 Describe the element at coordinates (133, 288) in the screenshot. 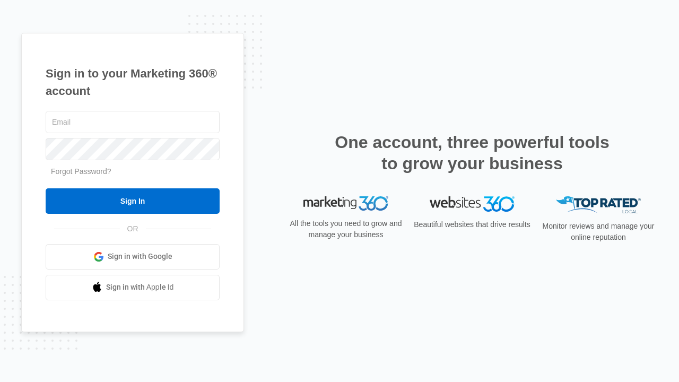

I see `a: Sign in with Apple Id` at that location.